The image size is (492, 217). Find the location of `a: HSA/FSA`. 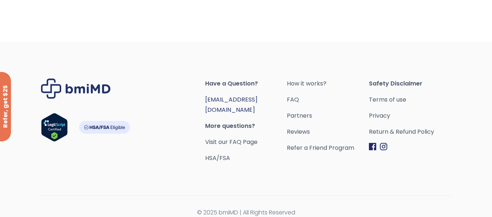

a: HSA/FSA is located at coordinates (217, 158).